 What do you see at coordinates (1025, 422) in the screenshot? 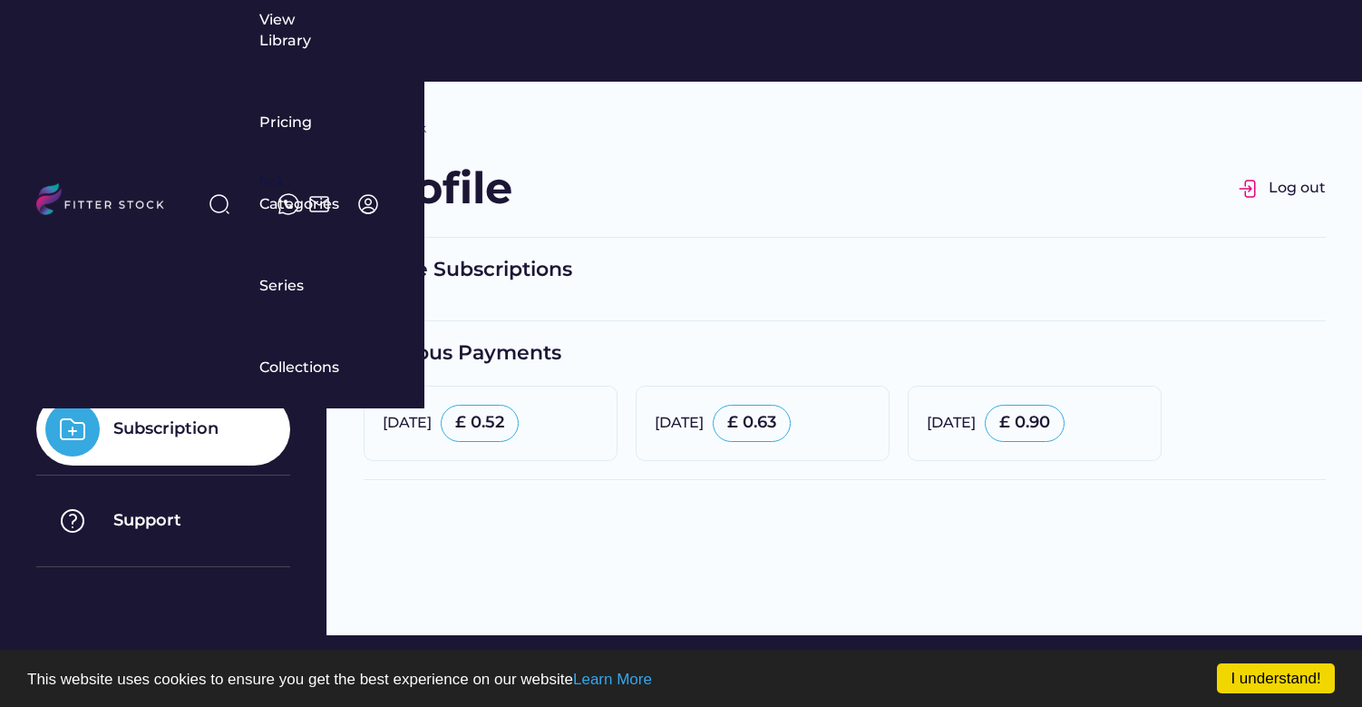
I see `div: £ 0.90` at bounding box center [1025, 422].